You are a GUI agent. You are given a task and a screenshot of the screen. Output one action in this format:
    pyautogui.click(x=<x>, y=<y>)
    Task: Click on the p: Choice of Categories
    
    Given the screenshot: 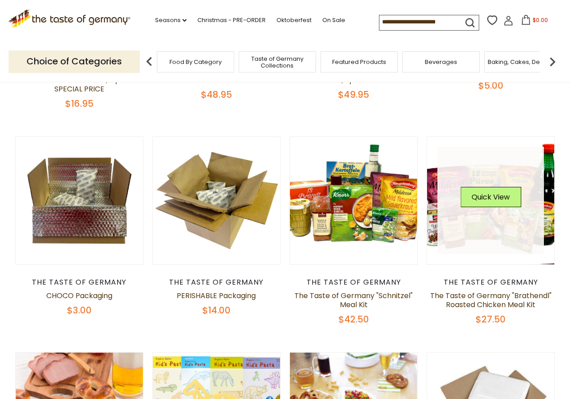 What is the action you would take?
    pyautogui.click(x=74, y=61)
    